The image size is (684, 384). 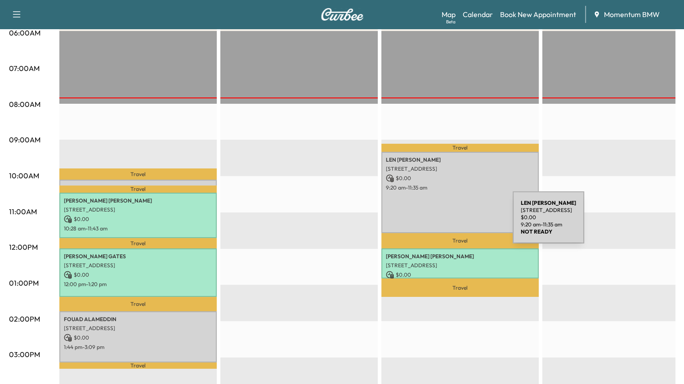 I want to click on p: 12:00 pm - 1:20 pm, so click(x=138, y=285).